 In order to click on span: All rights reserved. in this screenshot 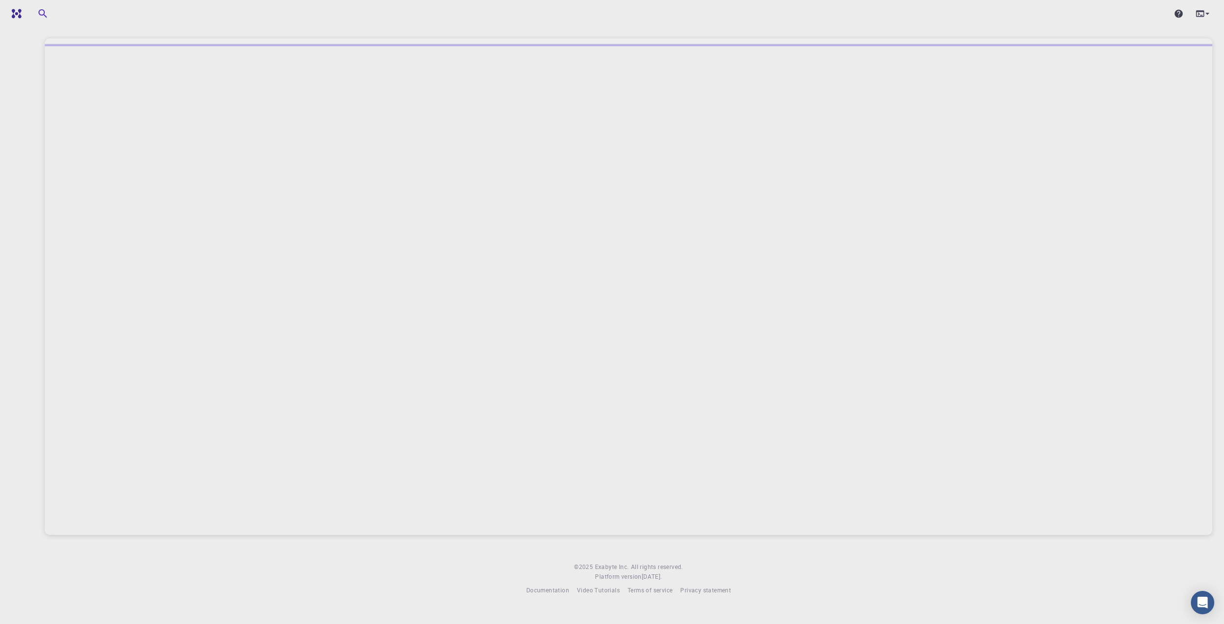, I will do `click(657, 567)`.